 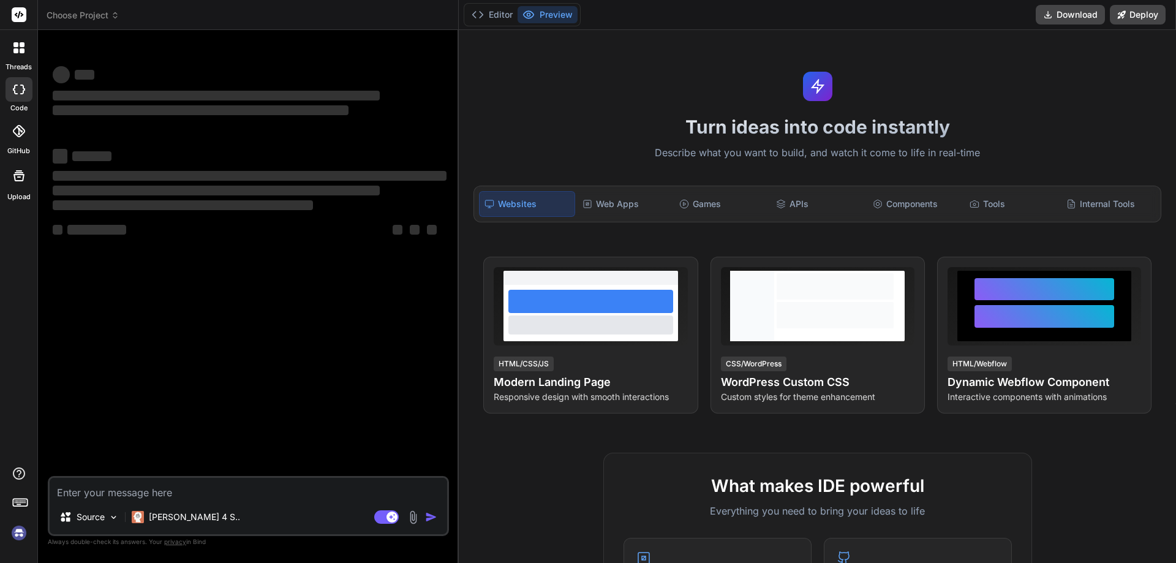 What do you see at coordinates (18, 67) in the screenshot?
I see `label: threads` at bounding box center [18, 67].